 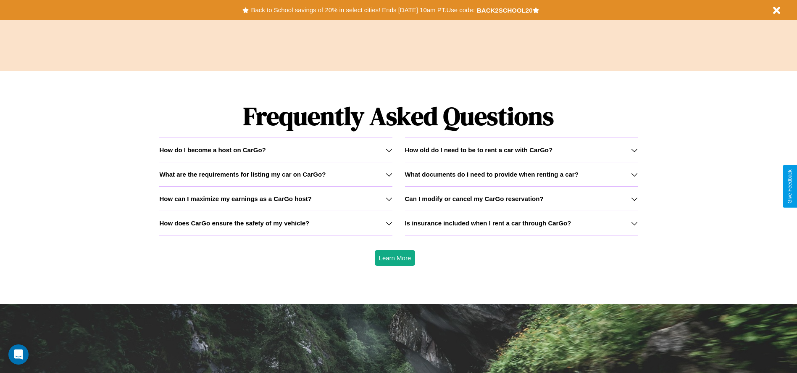 What do you see at coordinates (242, 174) in the screenshot?
I see `h3: What are the requirements for listing my car on CarGo?` at bounding box center [242, 174].